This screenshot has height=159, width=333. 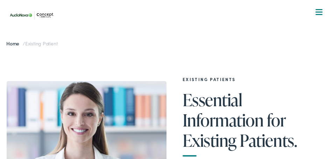 What do you see at coordinates (209, 140) in the screenshot?
I see `span: Existing` at bounding box center [209, 140].